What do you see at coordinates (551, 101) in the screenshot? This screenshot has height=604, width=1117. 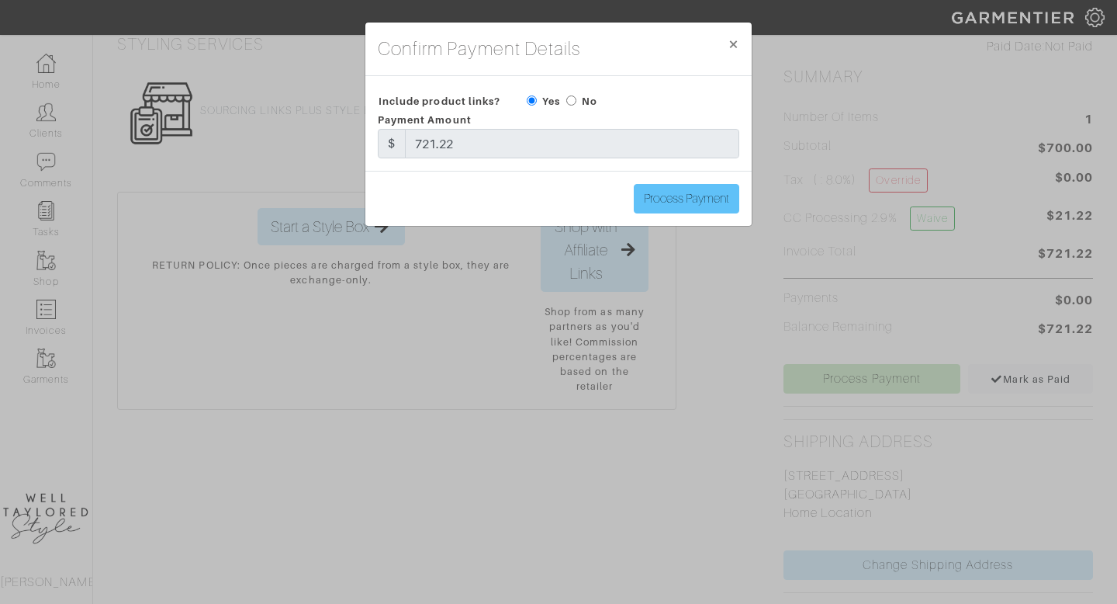 I see `label: Yes` at bounding box center [551, 101].